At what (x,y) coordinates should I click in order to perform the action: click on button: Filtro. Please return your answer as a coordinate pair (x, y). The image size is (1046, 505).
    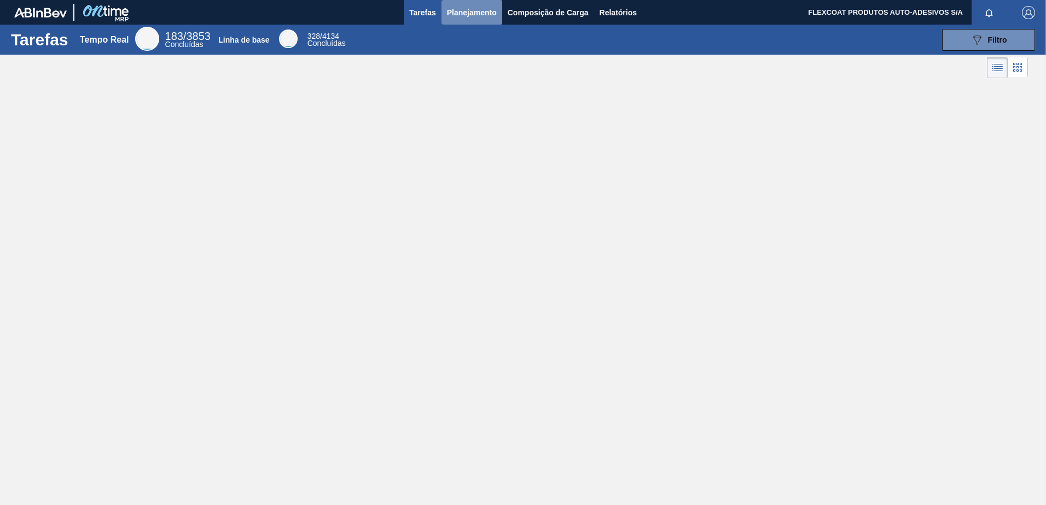
    Looking at the image, I should click on (988, 40).